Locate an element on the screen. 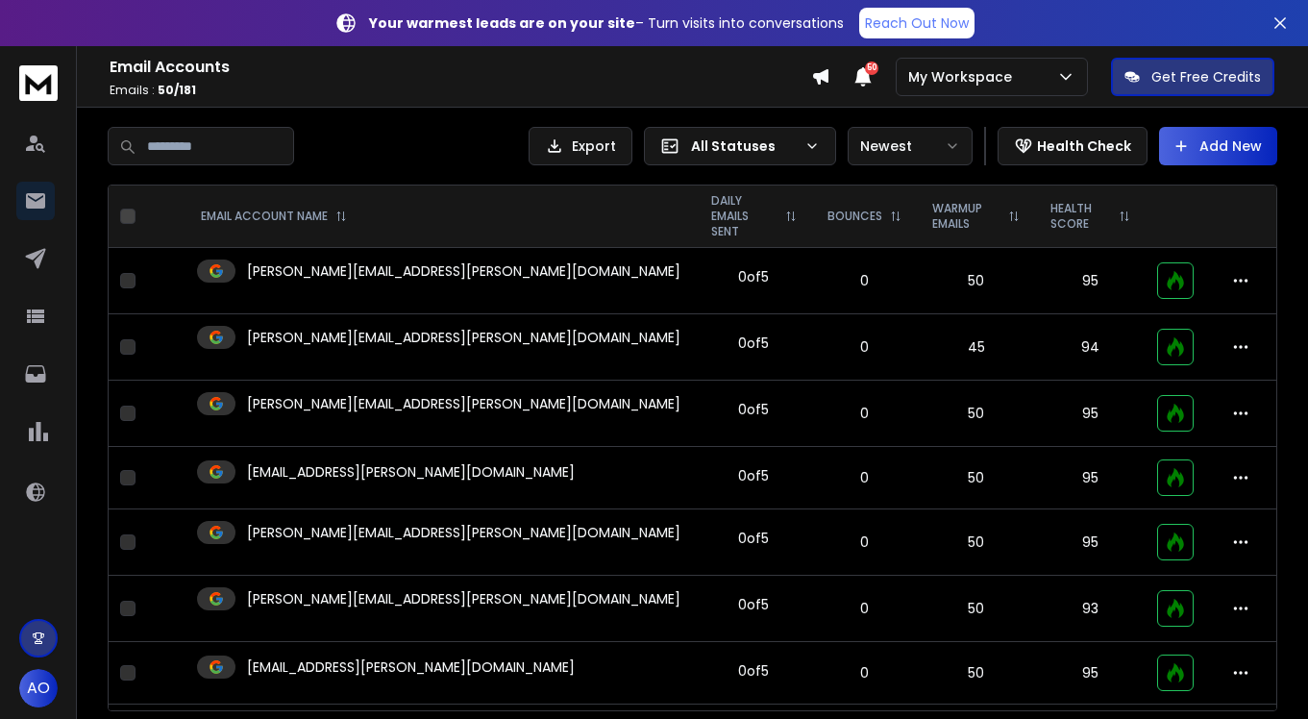 This screenshot has height=719, width=1308. span: 50 is located at coordinates (872, 68).